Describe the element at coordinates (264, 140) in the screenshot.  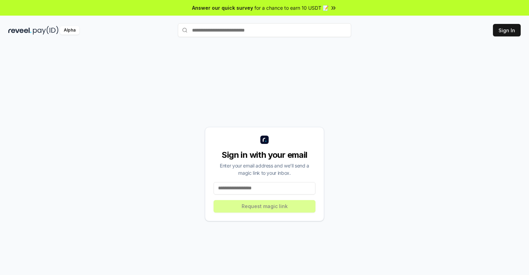
I see `img: logo_small` at that location.